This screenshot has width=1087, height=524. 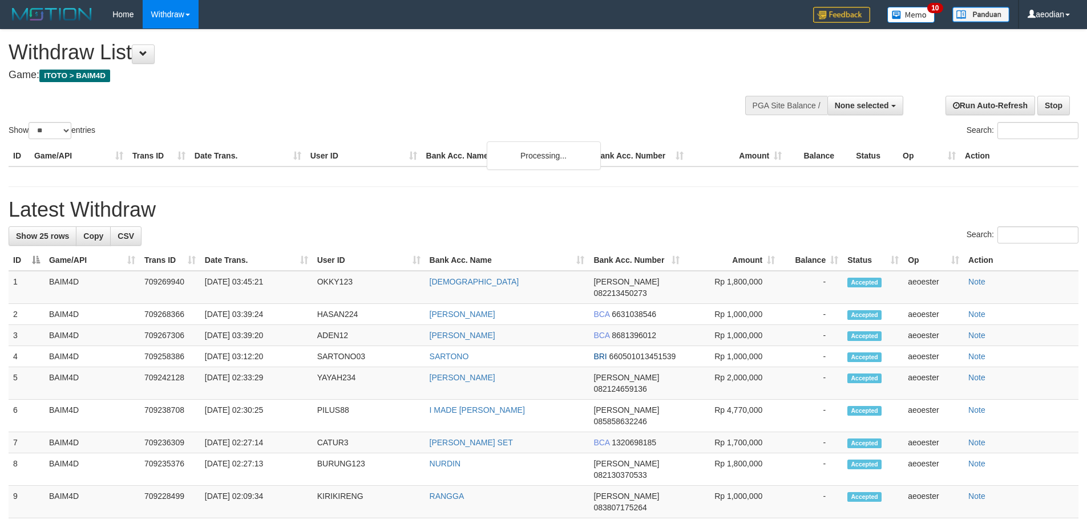 I want to click on td: CATUR3, so click(x=369, y=443).